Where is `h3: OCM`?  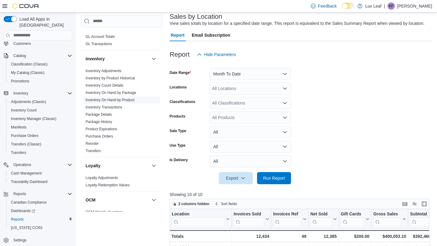 h3: OCM is located at coordinates (90, 200).